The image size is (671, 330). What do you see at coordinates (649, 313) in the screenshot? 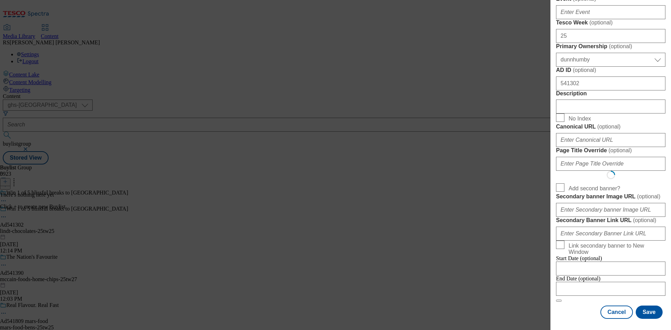
I see `button: Save` at bounding box center [649, 313].